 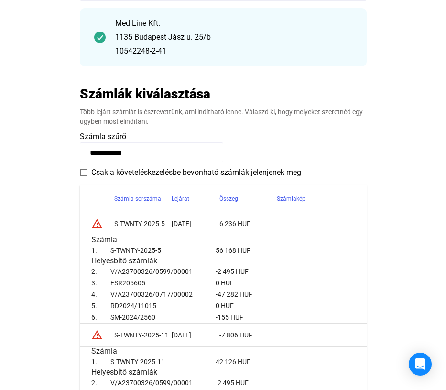 I want to click on td: SM-2024/2560, so click(x=163, y=317).